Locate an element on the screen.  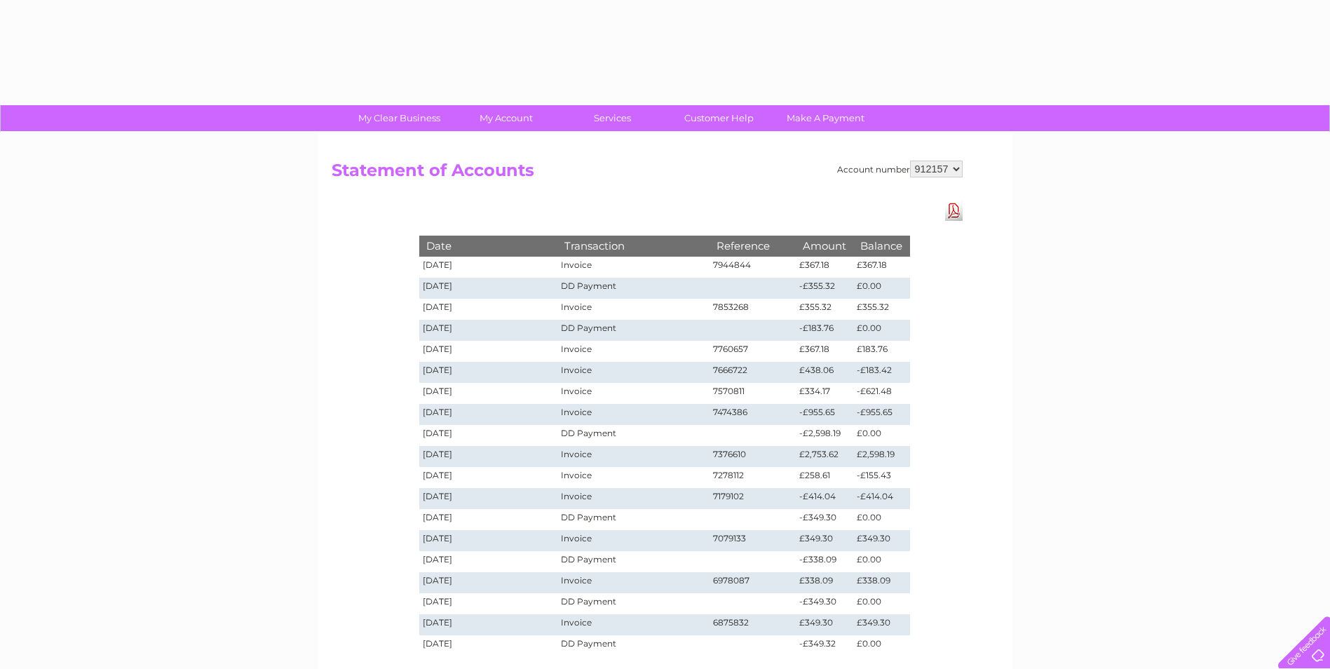
td: 7570811 is located at coordinates (753, 393).